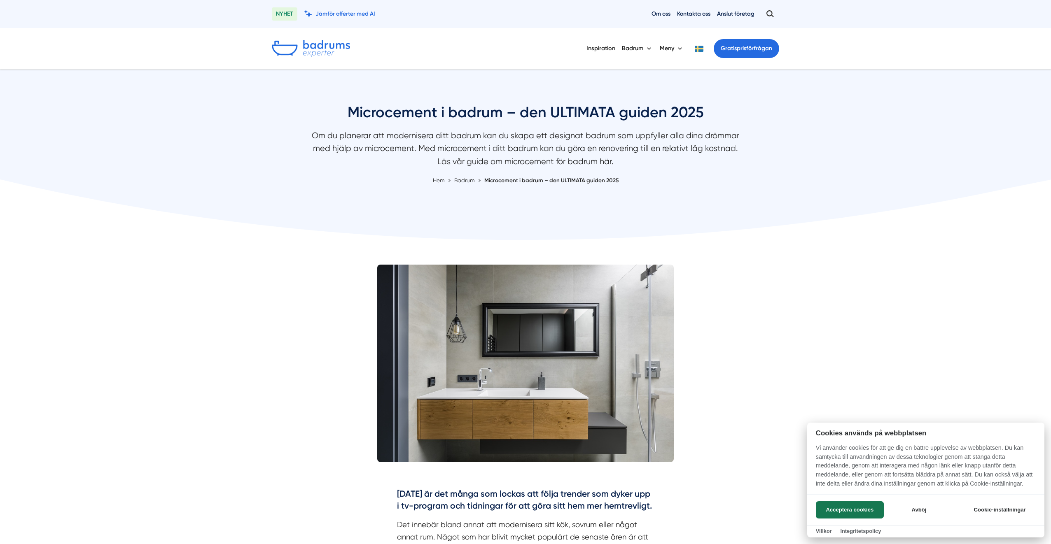 The height and width of the screenshot is (544, 1051). What do you see at coordinates (1000, 510) in the screenshot?
I see `button: Cookie-inställningar` at bounding box center [1000, 510].